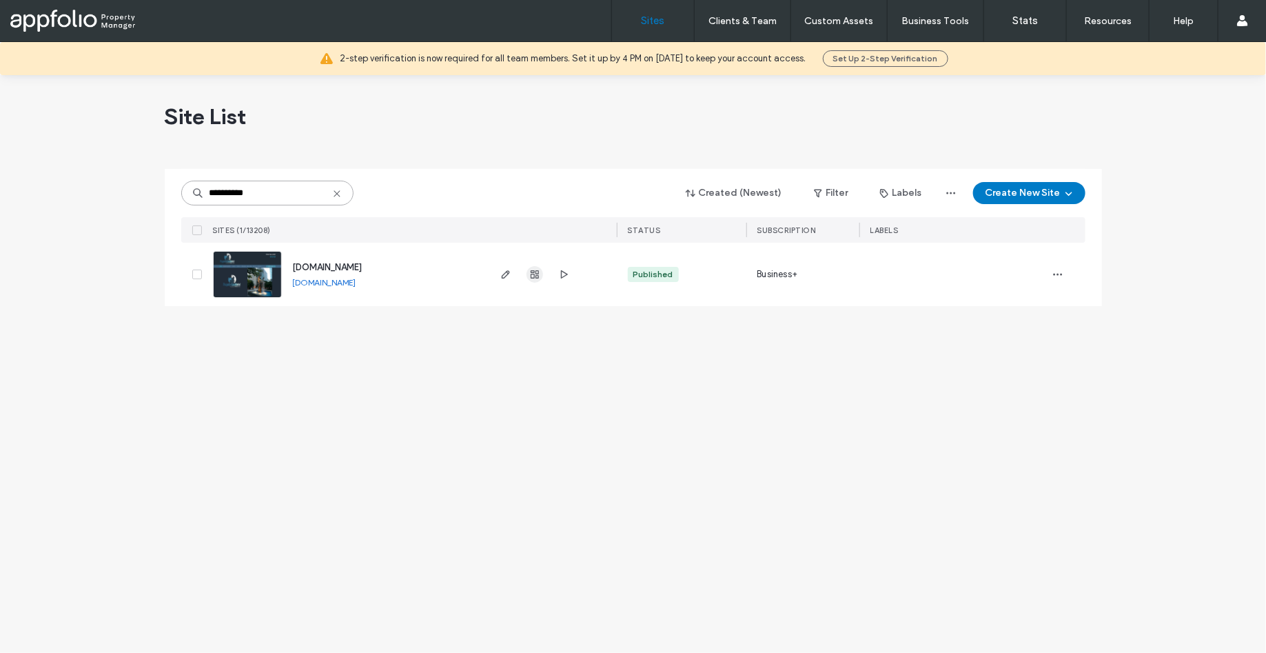 The image size is (1266, 653). Describe the element at coordinates (742, 21) in the screenshot. I see `label: Clients & Team` at that location.